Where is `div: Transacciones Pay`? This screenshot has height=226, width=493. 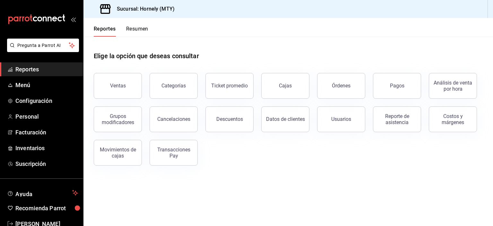
div: Transacciones Pay is located at coordinates (174, 152).